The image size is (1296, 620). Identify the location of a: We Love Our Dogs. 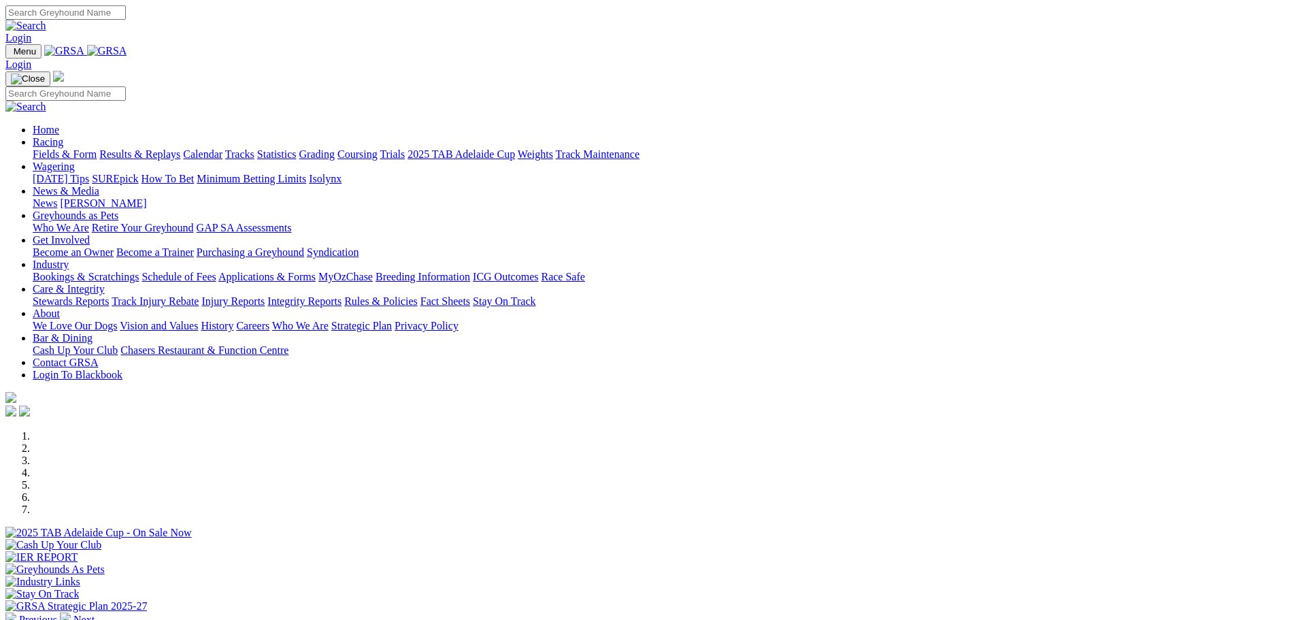
(75, 325).